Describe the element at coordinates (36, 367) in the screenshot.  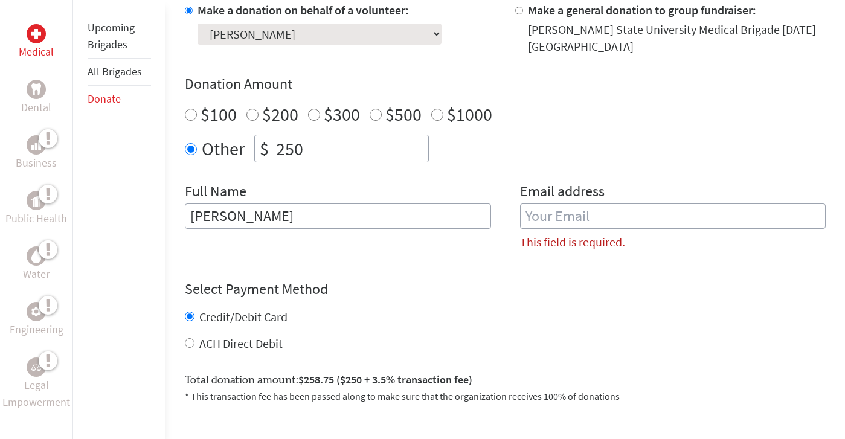
I see `img: Legal Empowerment` at that location.